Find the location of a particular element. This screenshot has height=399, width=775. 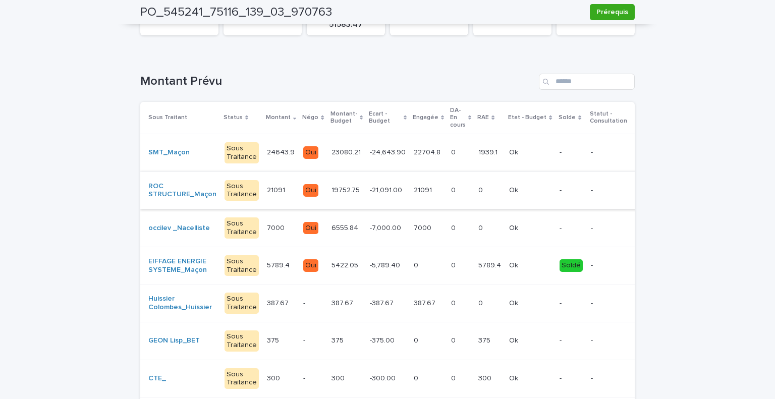

p: Solde is located at coordinates (567, 118).